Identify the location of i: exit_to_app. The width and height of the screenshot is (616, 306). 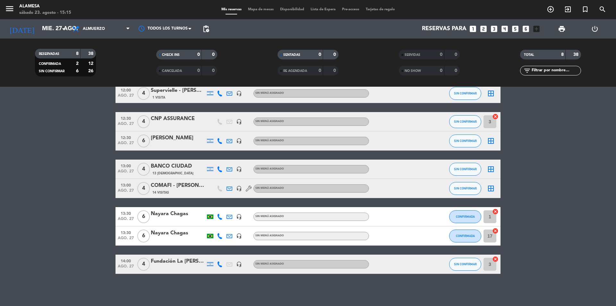
(567, 9).